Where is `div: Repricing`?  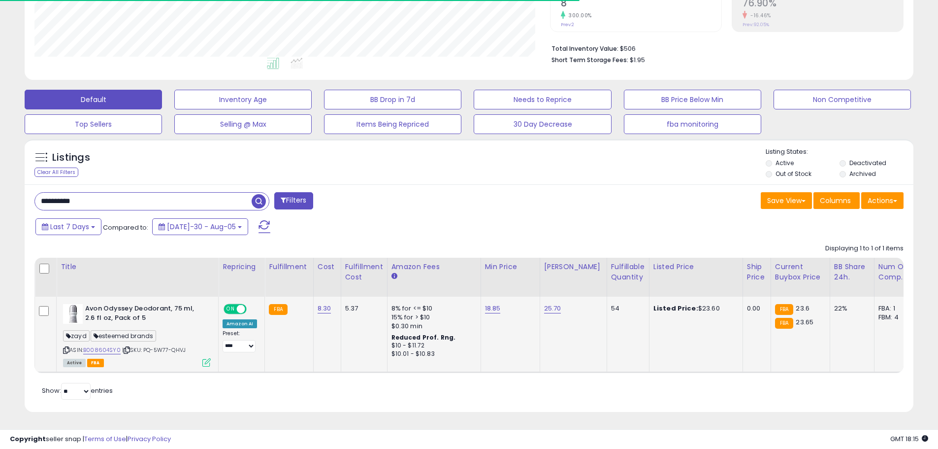 div: Repricing is located at coordinates (241, 266).